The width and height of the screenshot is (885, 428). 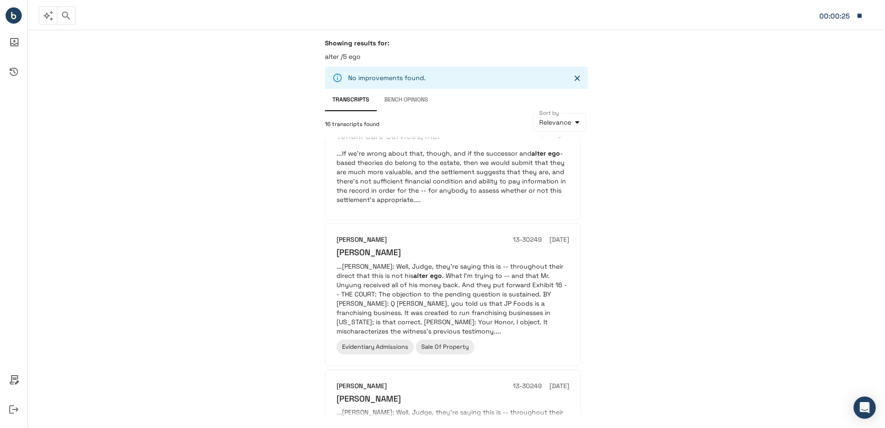 I want to click on div: Open Intercom Messenger, so click(x=864, y=407).